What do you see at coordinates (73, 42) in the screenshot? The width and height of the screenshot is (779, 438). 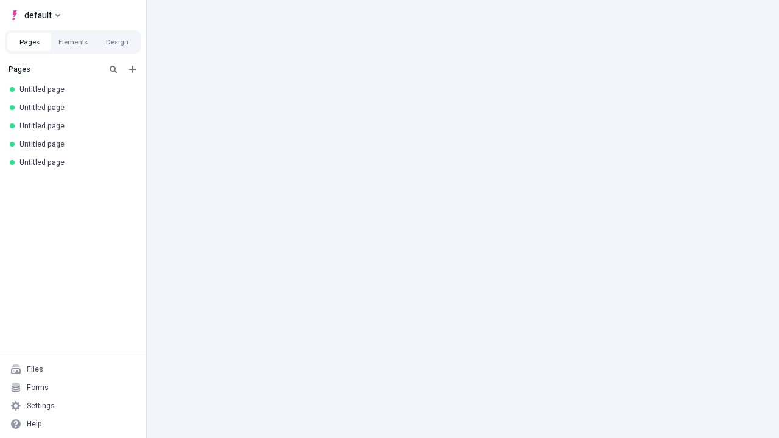 I see `button: Elements` at bounding box center [73, 42].